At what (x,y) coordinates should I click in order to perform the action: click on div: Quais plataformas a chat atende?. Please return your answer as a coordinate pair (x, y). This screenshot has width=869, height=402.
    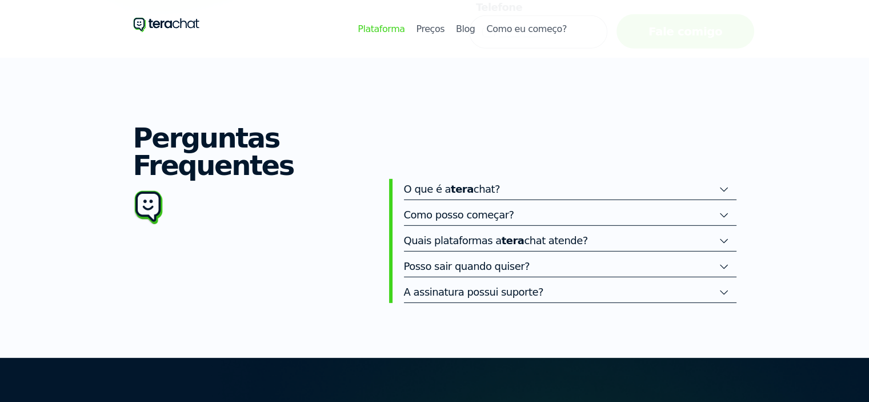
    Looking at the image, I should click on (496, 241).